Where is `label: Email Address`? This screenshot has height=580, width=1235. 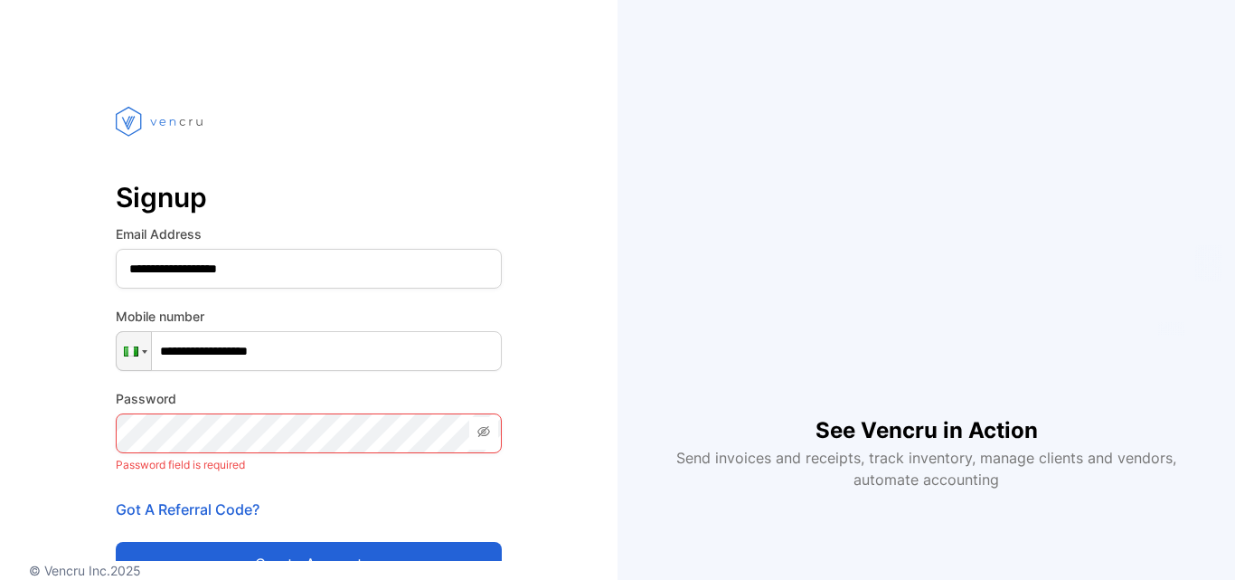
label: Email Address is located at coordinates (308, 233).